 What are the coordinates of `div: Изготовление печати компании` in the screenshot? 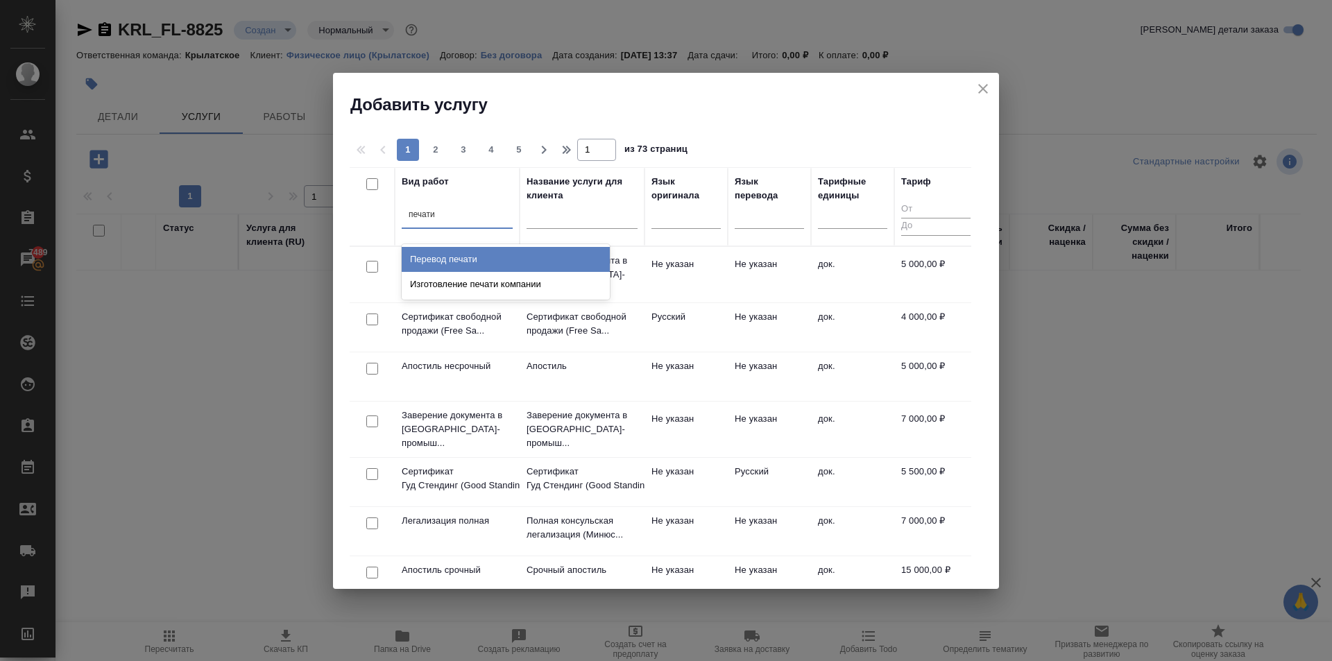 It's located at (506, 284).